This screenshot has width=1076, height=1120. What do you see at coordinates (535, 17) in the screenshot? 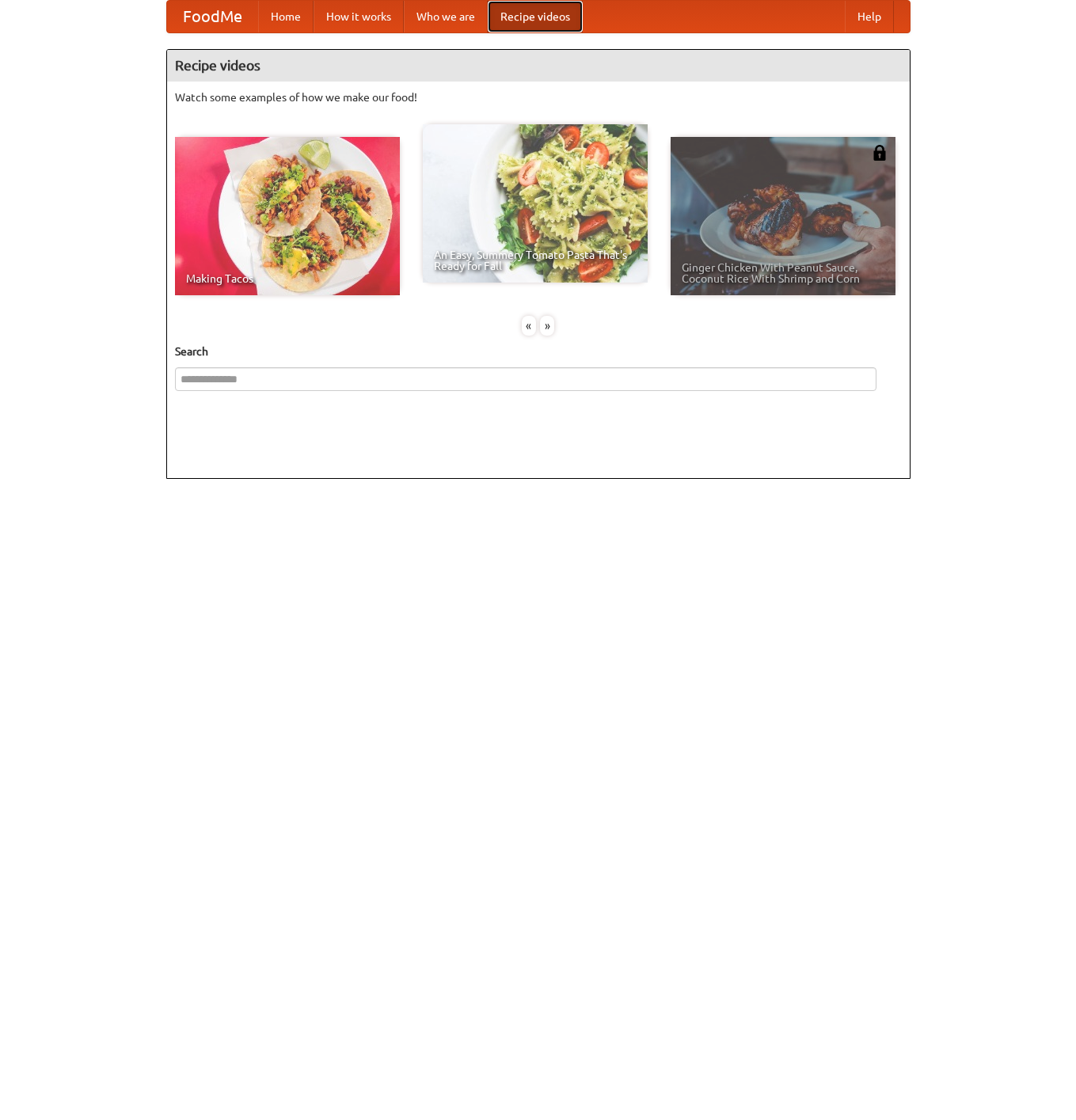
I see `a: Recipe videos` at bounding box center [535, 17].